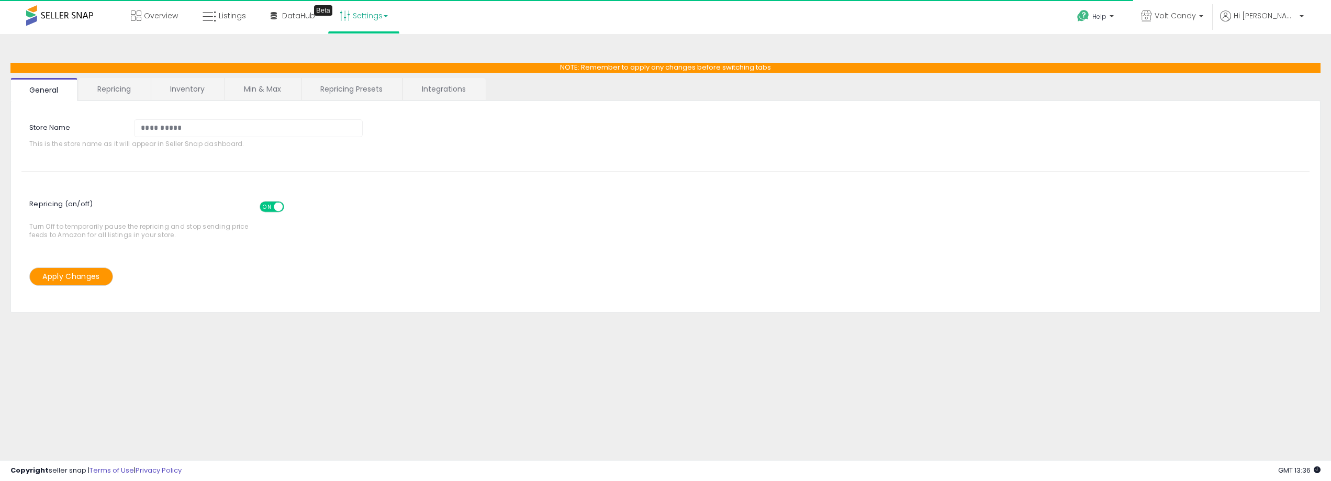  What do you see at coordinates (1175, 16) in the screenshot?
I see `span: Volt Candy` at bounding box center [1175, 16].